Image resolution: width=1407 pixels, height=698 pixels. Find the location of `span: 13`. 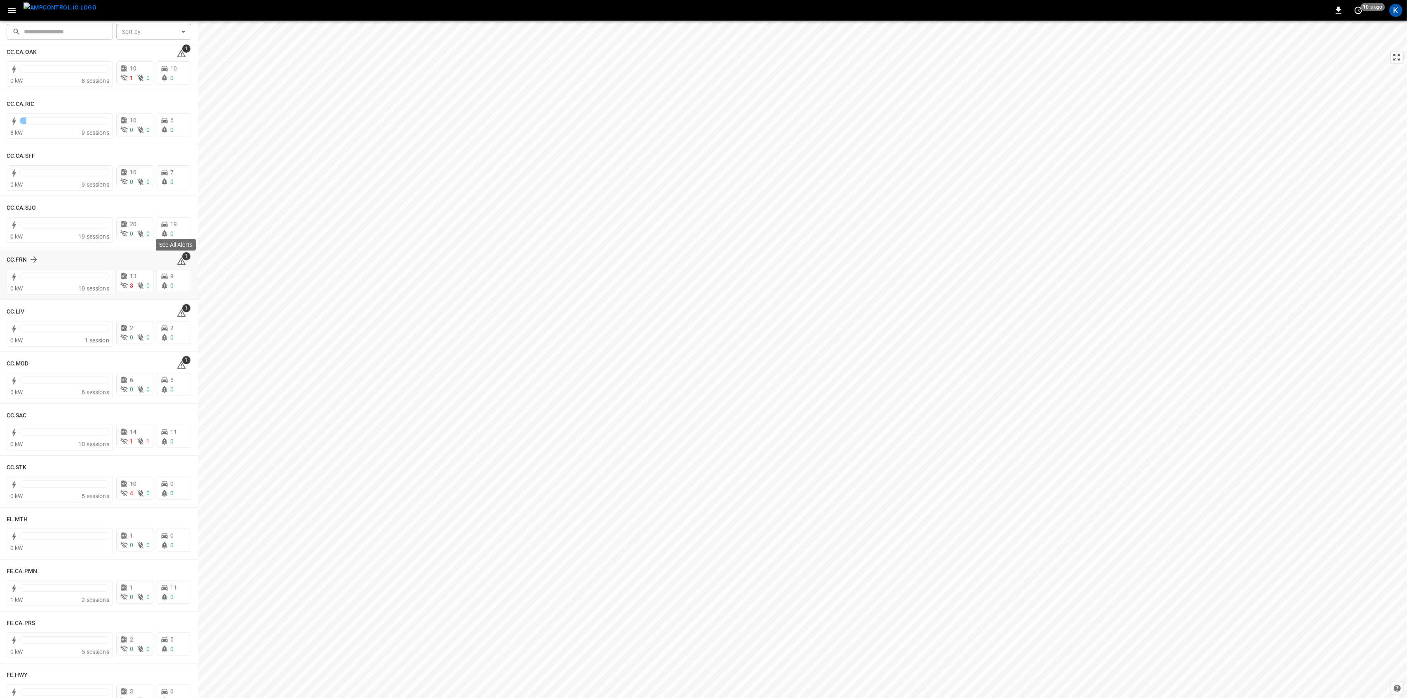

span: 13 is located at coordinates (133, 276).